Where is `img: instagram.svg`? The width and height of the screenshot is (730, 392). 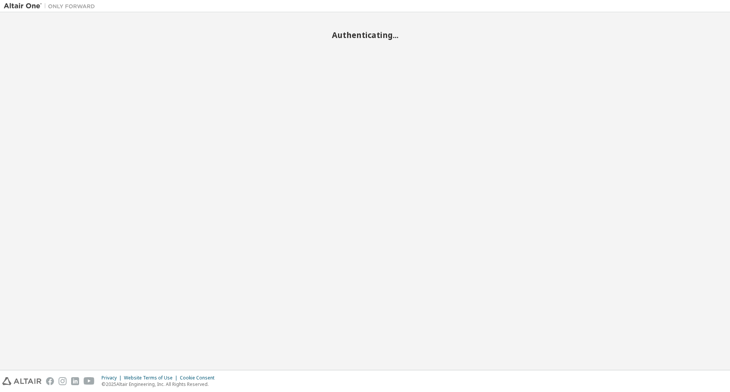 img: instagram.svg is located at coordinates (62, 381).